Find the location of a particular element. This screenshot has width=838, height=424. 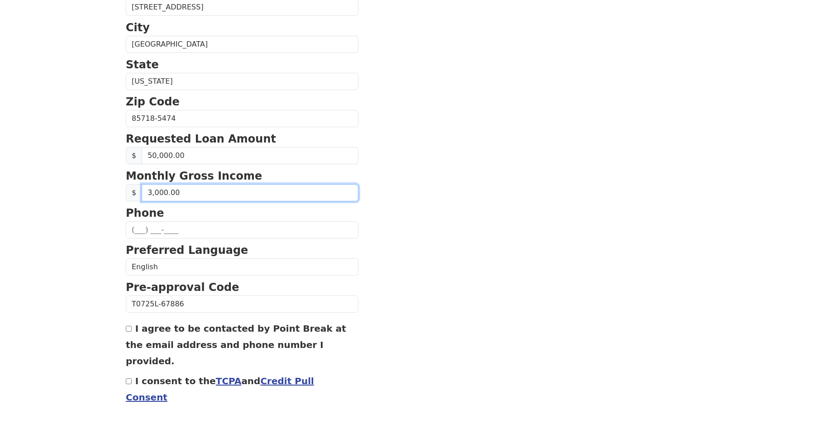

input: Requested Loan Amount is located at coordinates (250, 156).